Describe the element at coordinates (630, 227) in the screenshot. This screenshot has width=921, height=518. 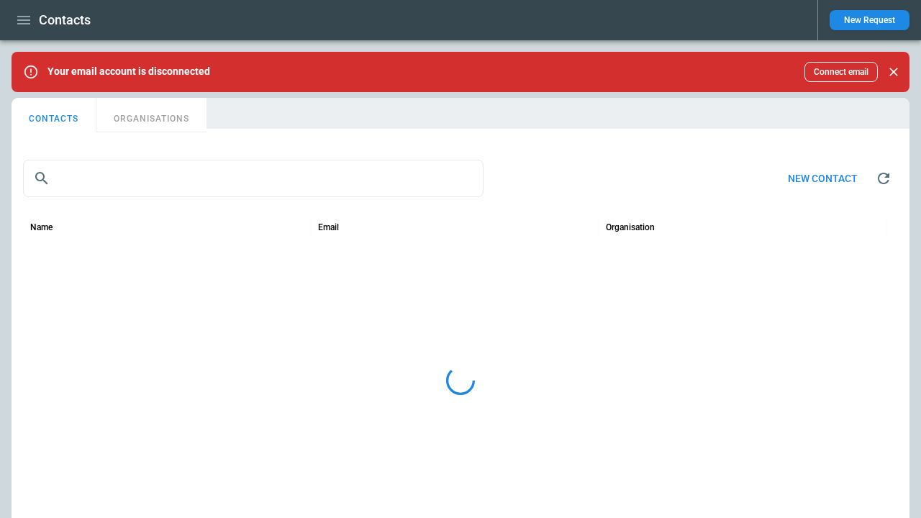
I see `div: Organisation` at that location.